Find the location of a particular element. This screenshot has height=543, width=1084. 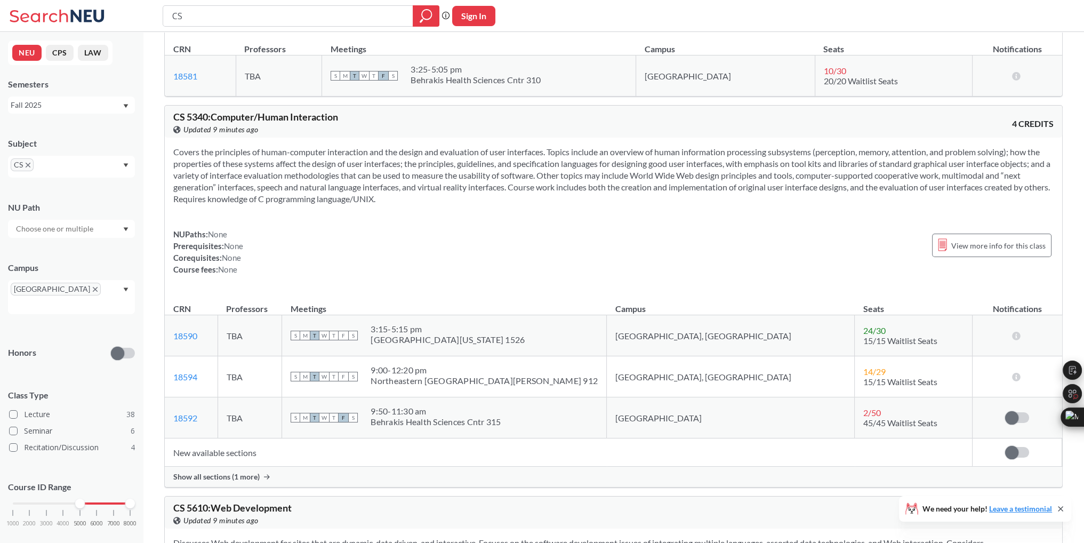

span: CSX to remove pill is located at coordinates (22, 165).